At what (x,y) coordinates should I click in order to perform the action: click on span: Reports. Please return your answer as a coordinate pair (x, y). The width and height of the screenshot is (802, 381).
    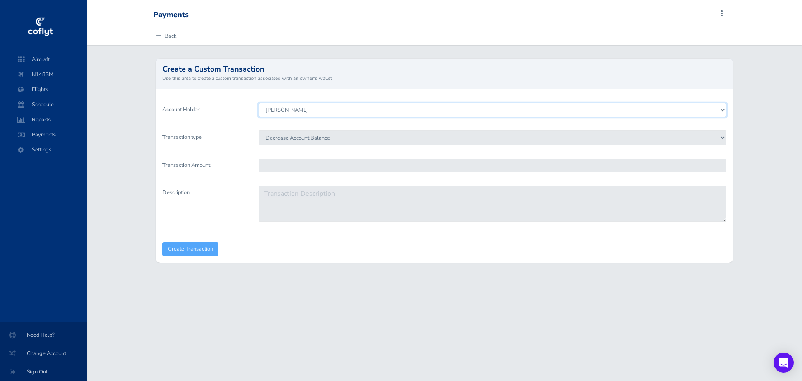
    Looking at the image, I should click on (47, 119).